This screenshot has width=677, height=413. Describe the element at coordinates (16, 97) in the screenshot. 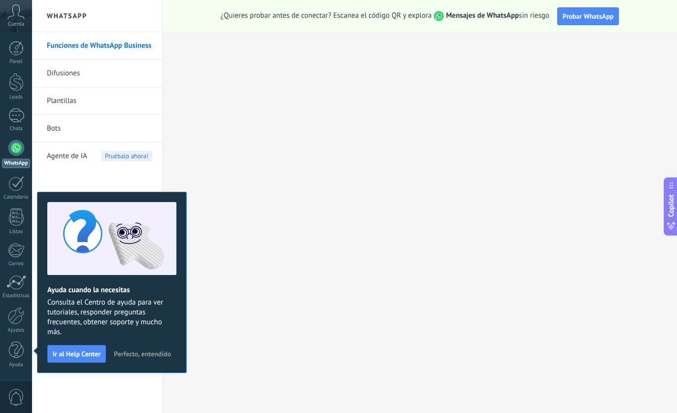

I see `div: Leads` at that location.